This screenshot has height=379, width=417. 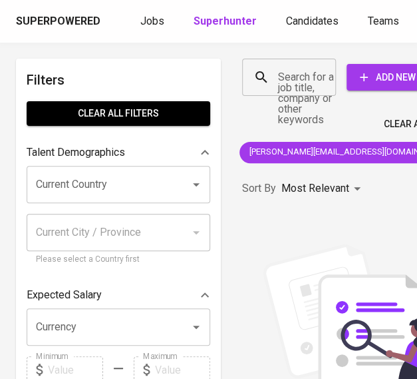 I want to click on a: Candidates, so click(x=313, y=21).